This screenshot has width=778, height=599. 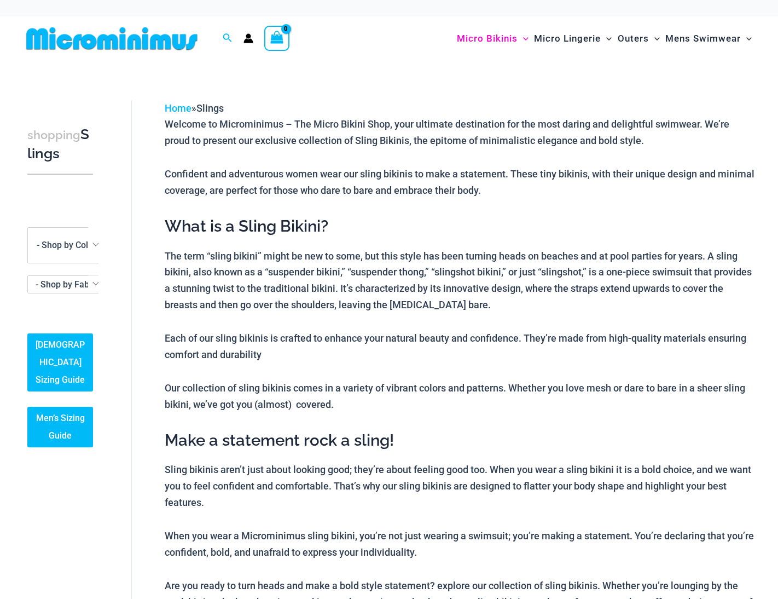 What do you see at coordinates (460, 346) in the screenshot?
I see `p: Each of our sling bikinis is crafted to enhance your natural beauty and confidence. They’re made ...` at bounding box center [460, 346].